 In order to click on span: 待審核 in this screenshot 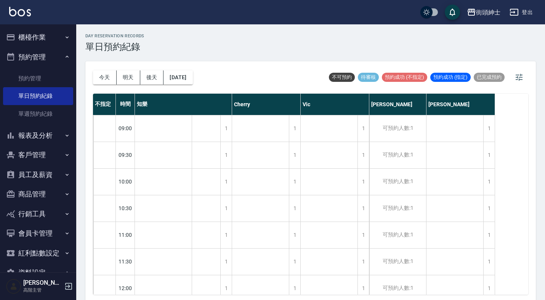, I will do `click(368, 77)`.